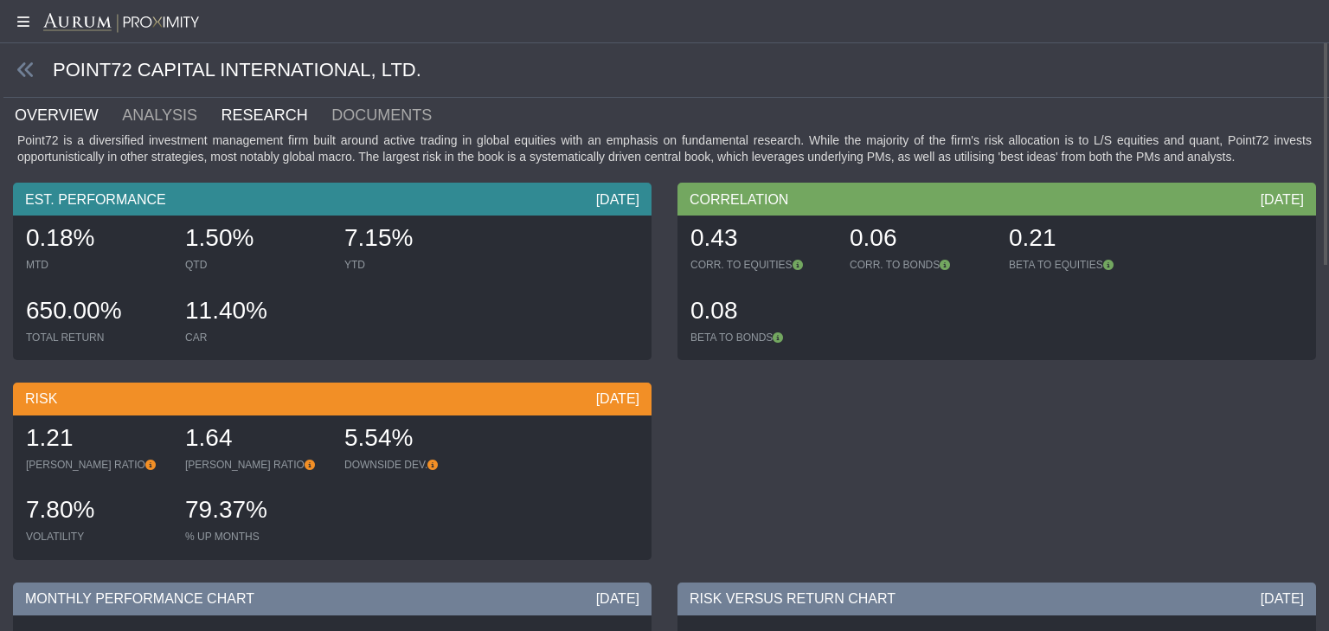  What do you see at coordinates (256, 511) in the screenshot?
I see `div: 79.37%` at bounding box center [256, 511].